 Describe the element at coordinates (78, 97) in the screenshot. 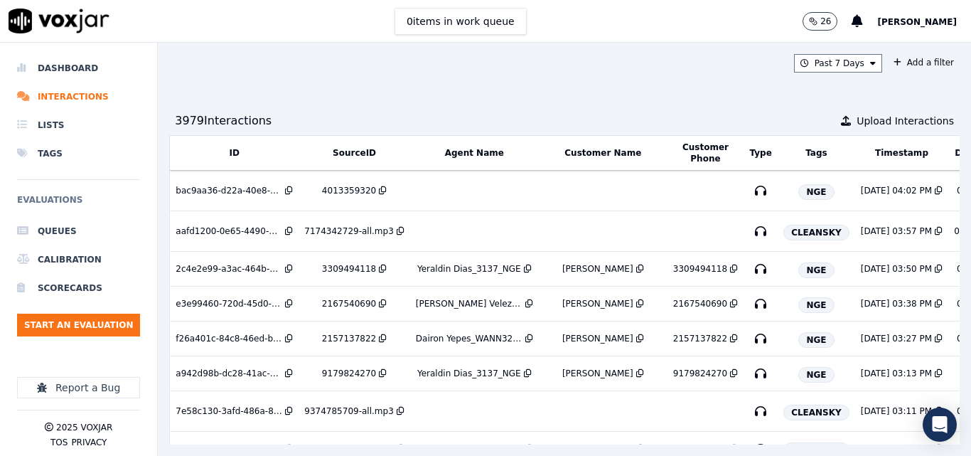

I see `li: Interactions` at that location.